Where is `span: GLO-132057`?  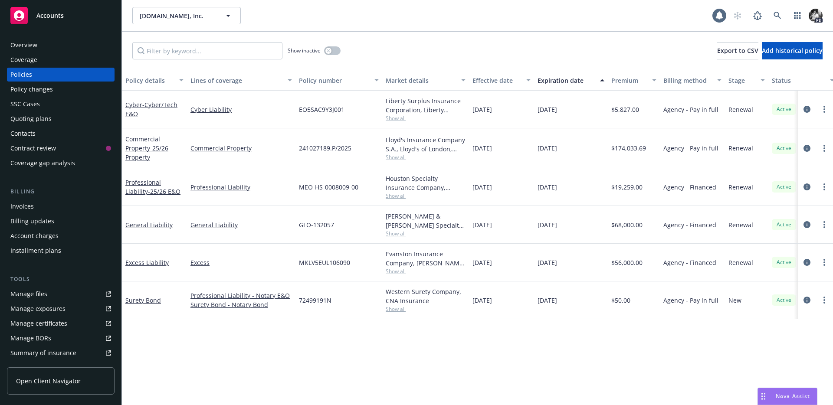
span: GLO-132057 is located at coordinates (316, 225).